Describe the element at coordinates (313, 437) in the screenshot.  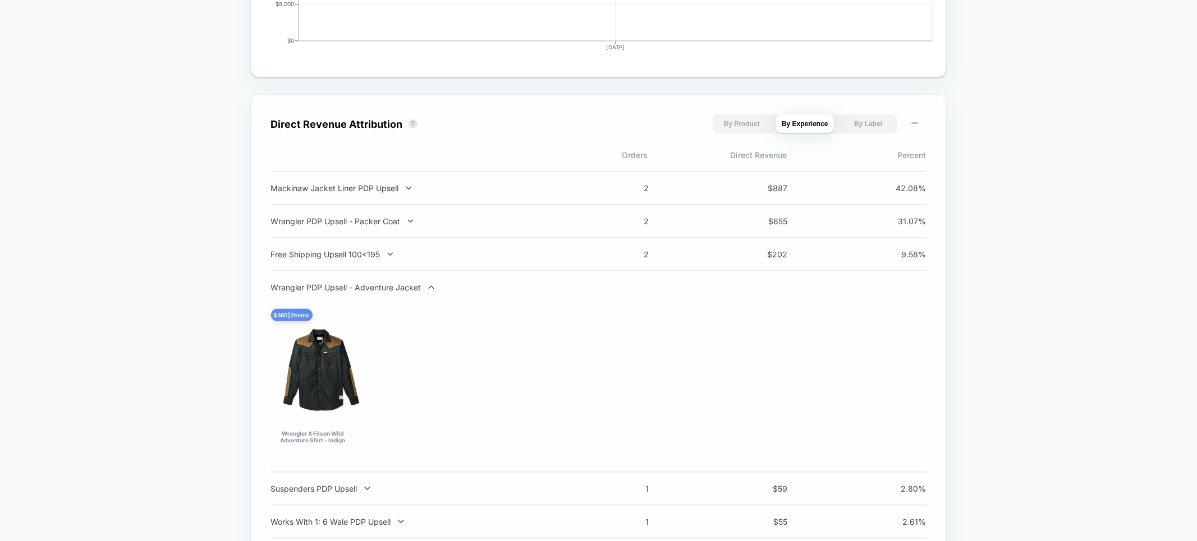
I see `div: Wrangler X Filson Wild Adventure Shirt - Indigo` at that location.